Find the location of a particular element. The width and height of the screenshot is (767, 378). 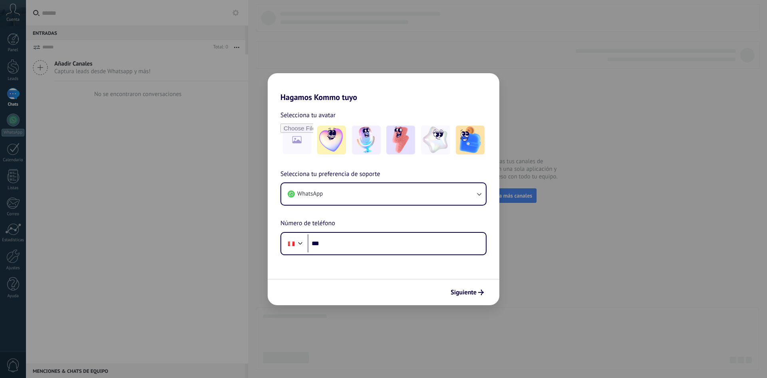

span: Selecciona tu avatar is located at coordinates (308, 115).